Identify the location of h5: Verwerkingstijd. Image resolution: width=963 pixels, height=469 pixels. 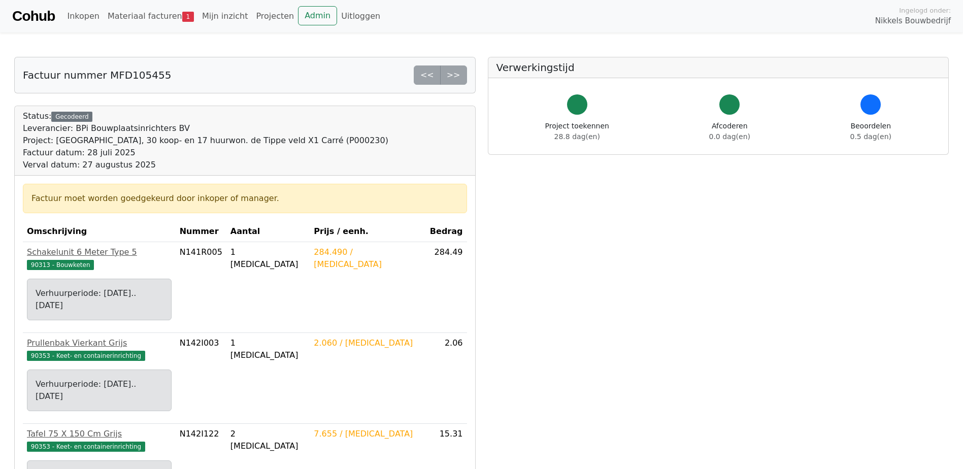
(718, 68).